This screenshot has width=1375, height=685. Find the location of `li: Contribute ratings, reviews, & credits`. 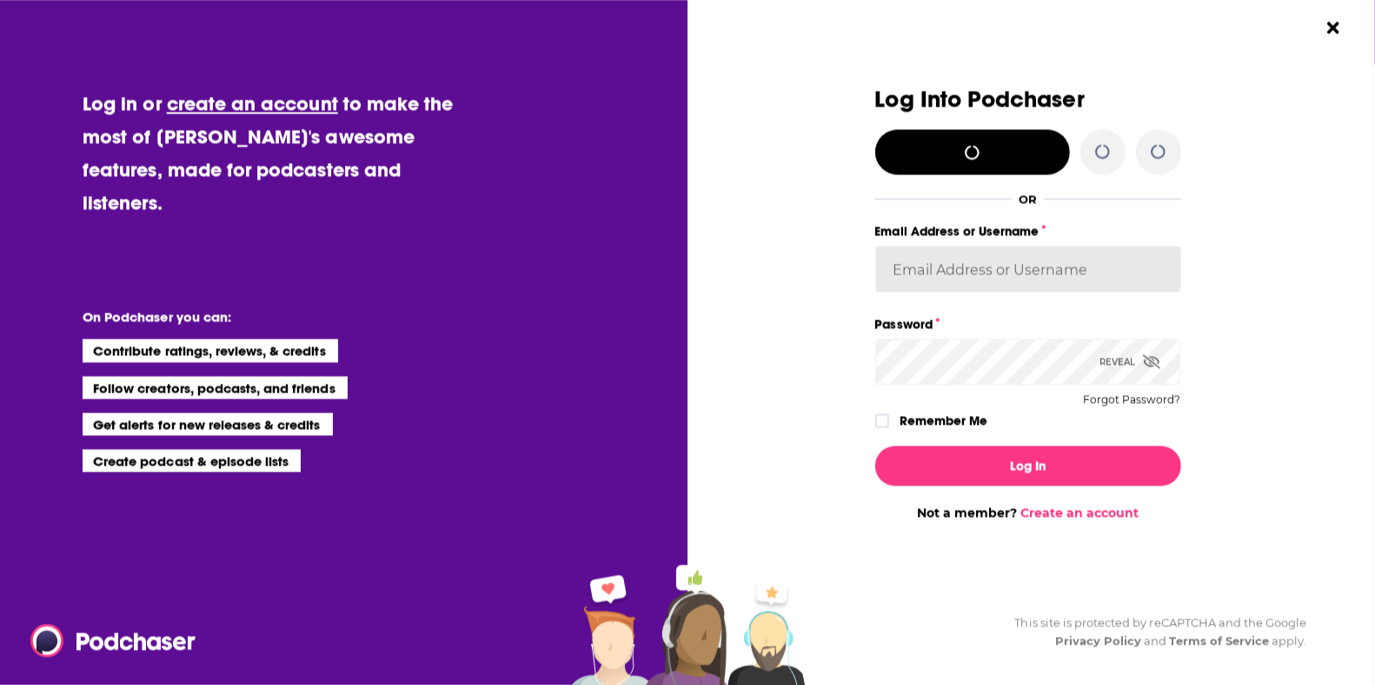

li: Contribute ratings, reviews, & credits is located at coordinates (210, 350).